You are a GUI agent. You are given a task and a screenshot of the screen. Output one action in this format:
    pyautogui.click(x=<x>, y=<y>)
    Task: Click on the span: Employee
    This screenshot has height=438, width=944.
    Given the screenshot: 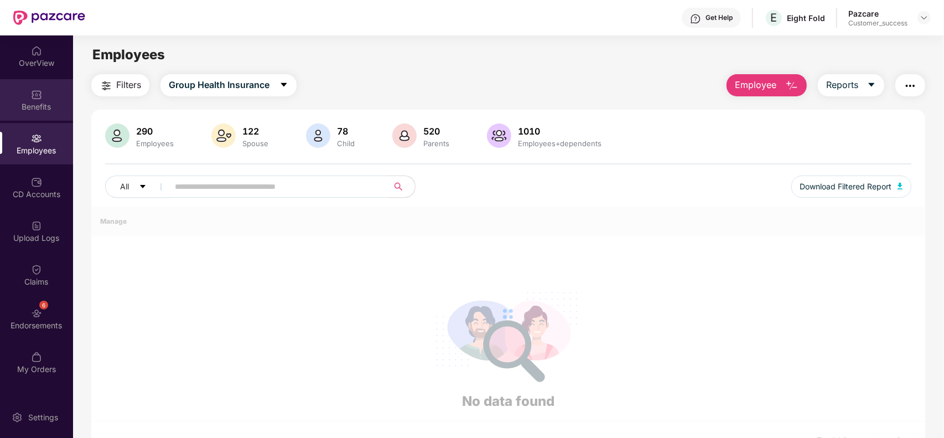 What is the action you would take?
    pyautogui.click(x=755, y=85)
    